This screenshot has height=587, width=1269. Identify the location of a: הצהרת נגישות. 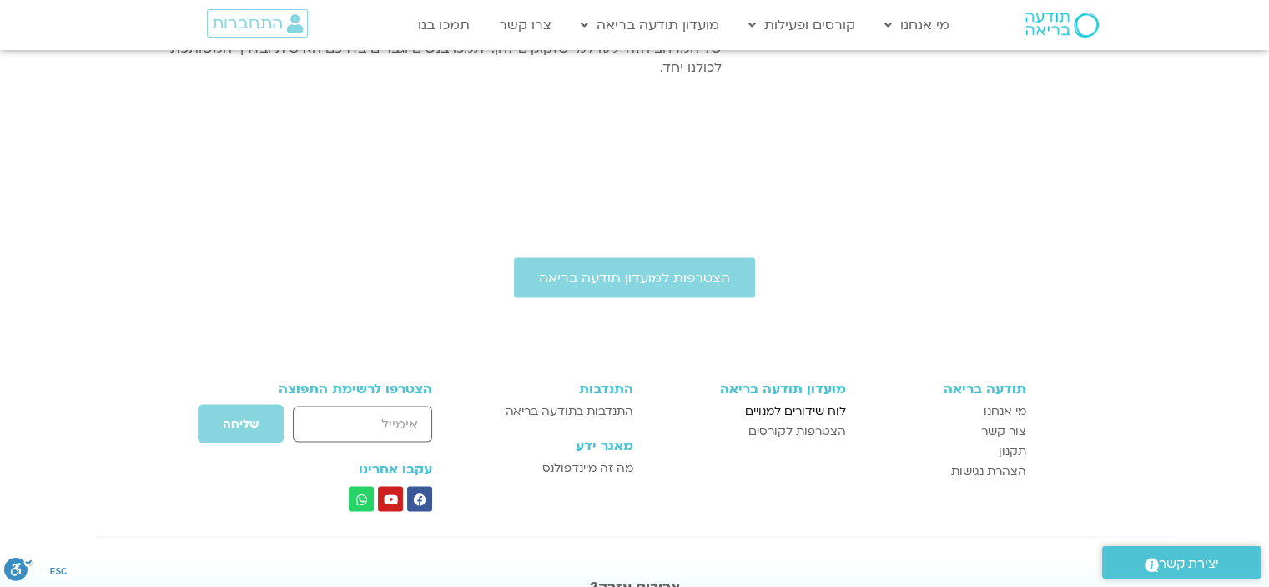
(945, 471).